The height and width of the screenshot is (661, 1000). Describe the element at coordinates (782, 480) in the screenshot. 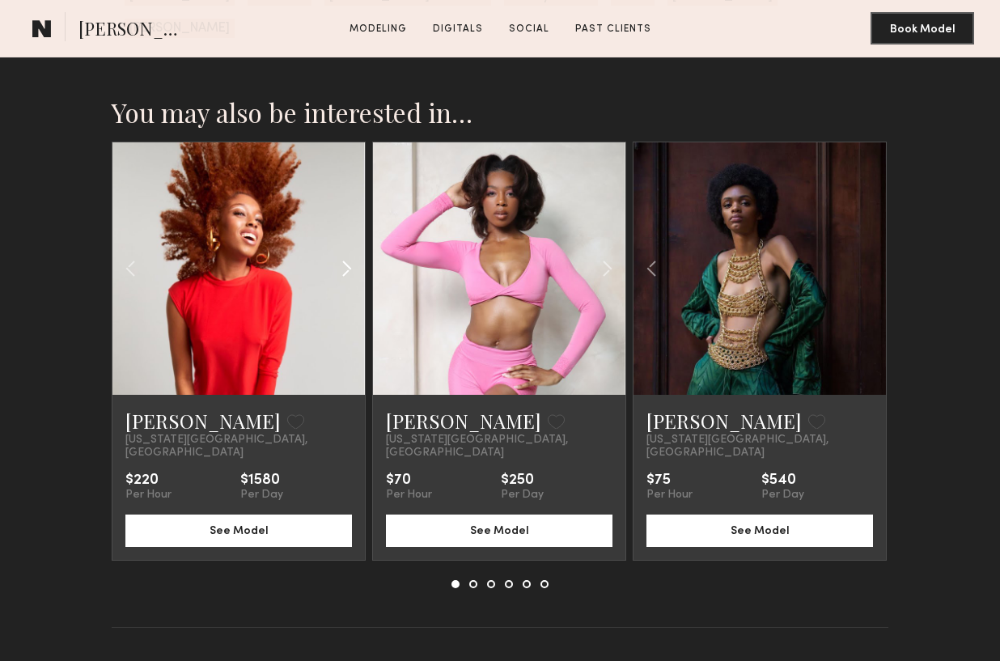

I see `div: $540` at that location.